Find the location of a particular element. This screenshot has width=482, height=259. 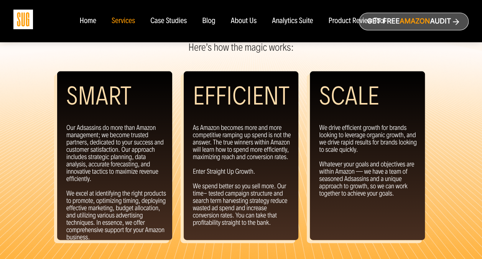

a: Blog is located at coordinates (209, 21).